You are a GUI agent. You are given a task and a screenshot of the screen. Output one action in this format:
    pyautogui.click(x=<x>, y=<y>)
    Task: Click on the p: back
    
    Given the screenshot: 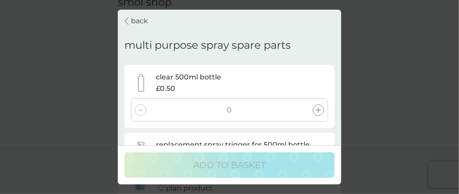 What is the action you would take?
    pyautogui.click(x=139, y=21)
    